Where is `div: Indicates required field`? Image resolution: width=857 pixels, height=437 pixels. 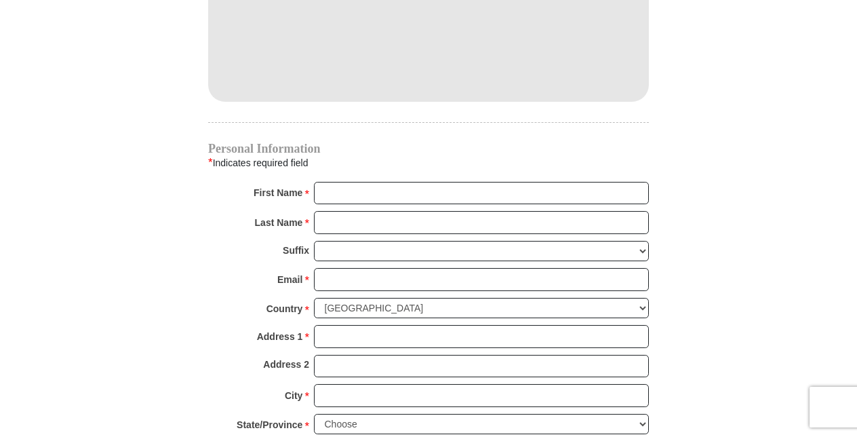
div: Indicates required field is located at coordinates (429, 163).